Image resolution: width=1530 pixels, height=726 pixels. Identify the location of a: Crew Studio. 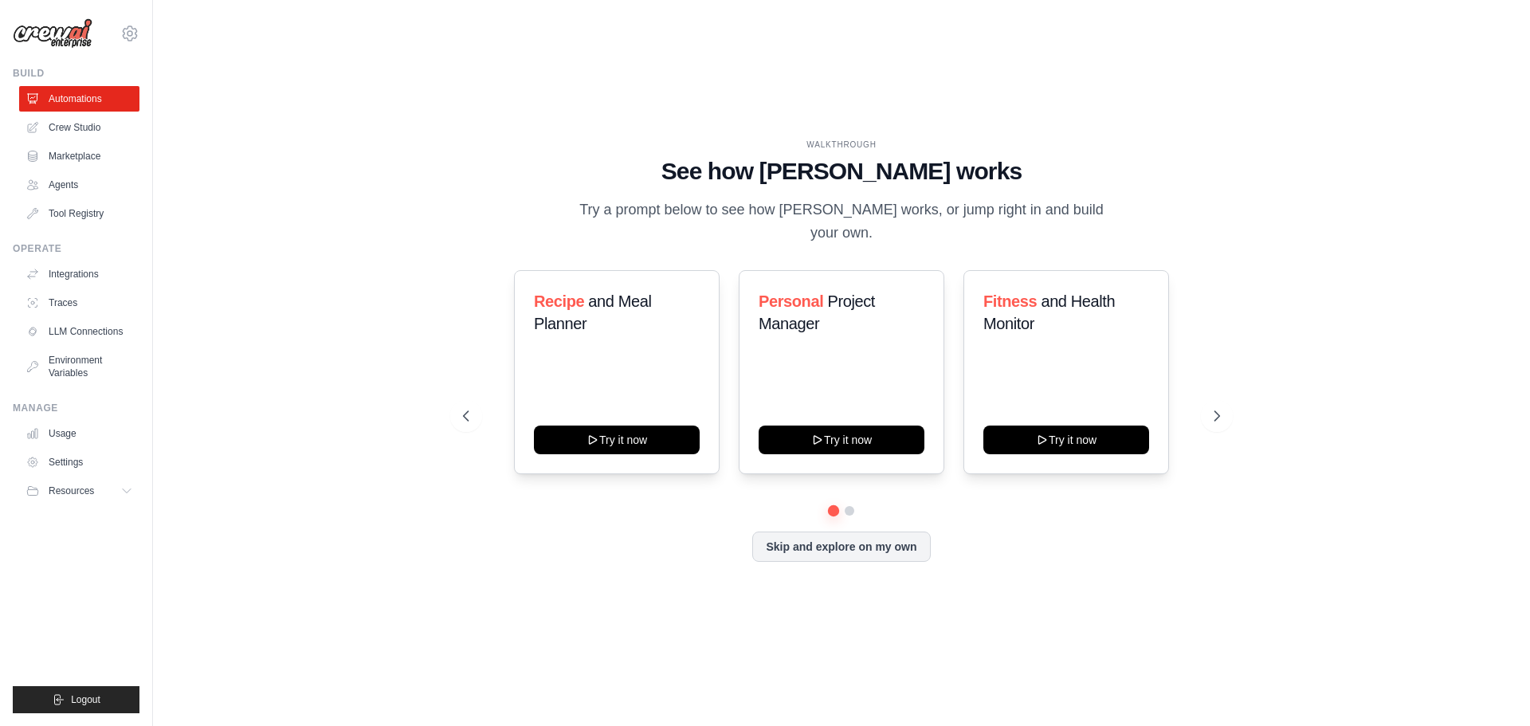
(79, 128).